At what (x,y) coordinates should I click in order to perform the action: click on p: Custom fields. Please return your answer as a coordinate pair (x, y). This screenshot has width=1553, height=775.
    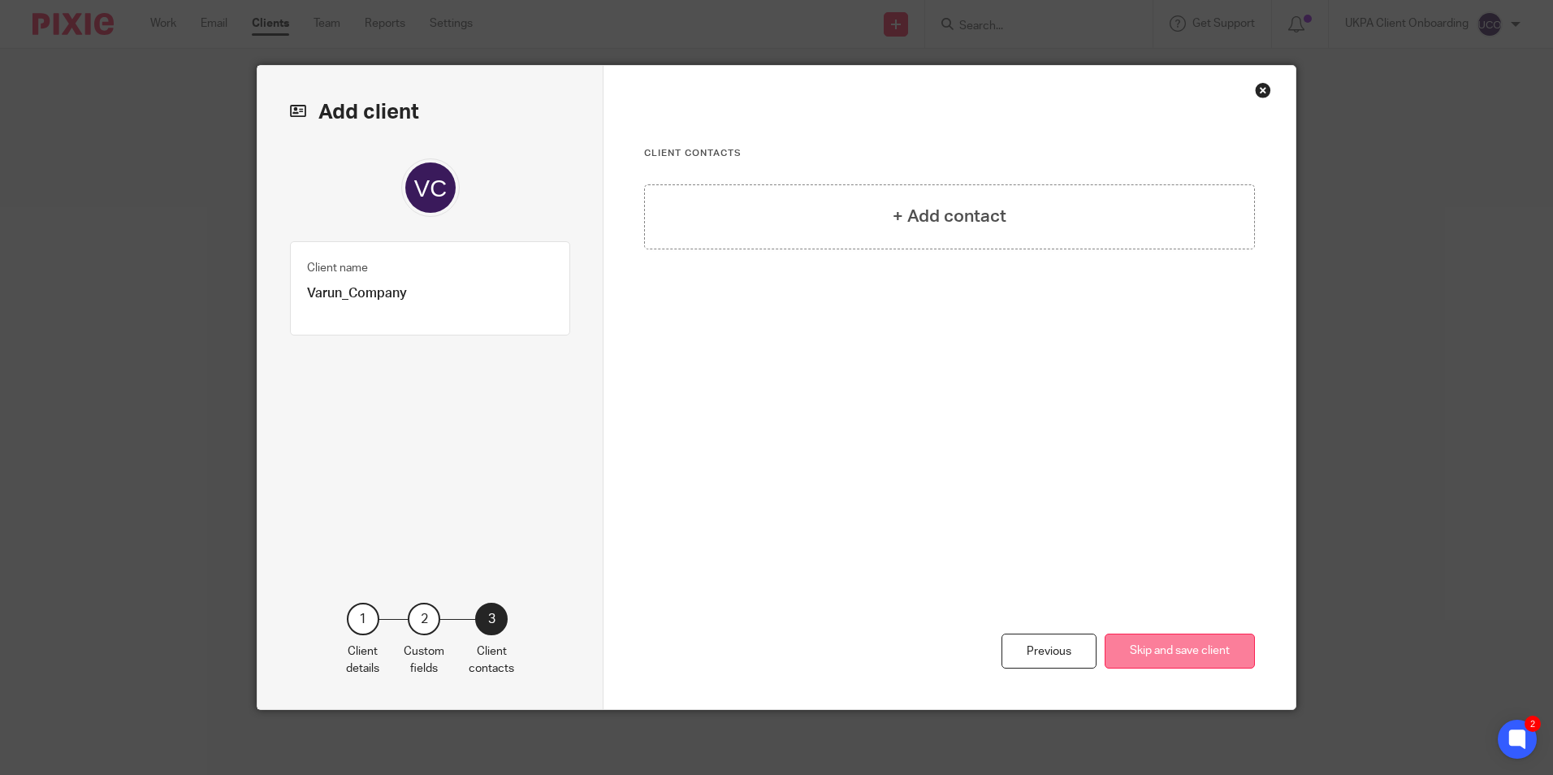
    Looking at the image, I should click on (424, 660).